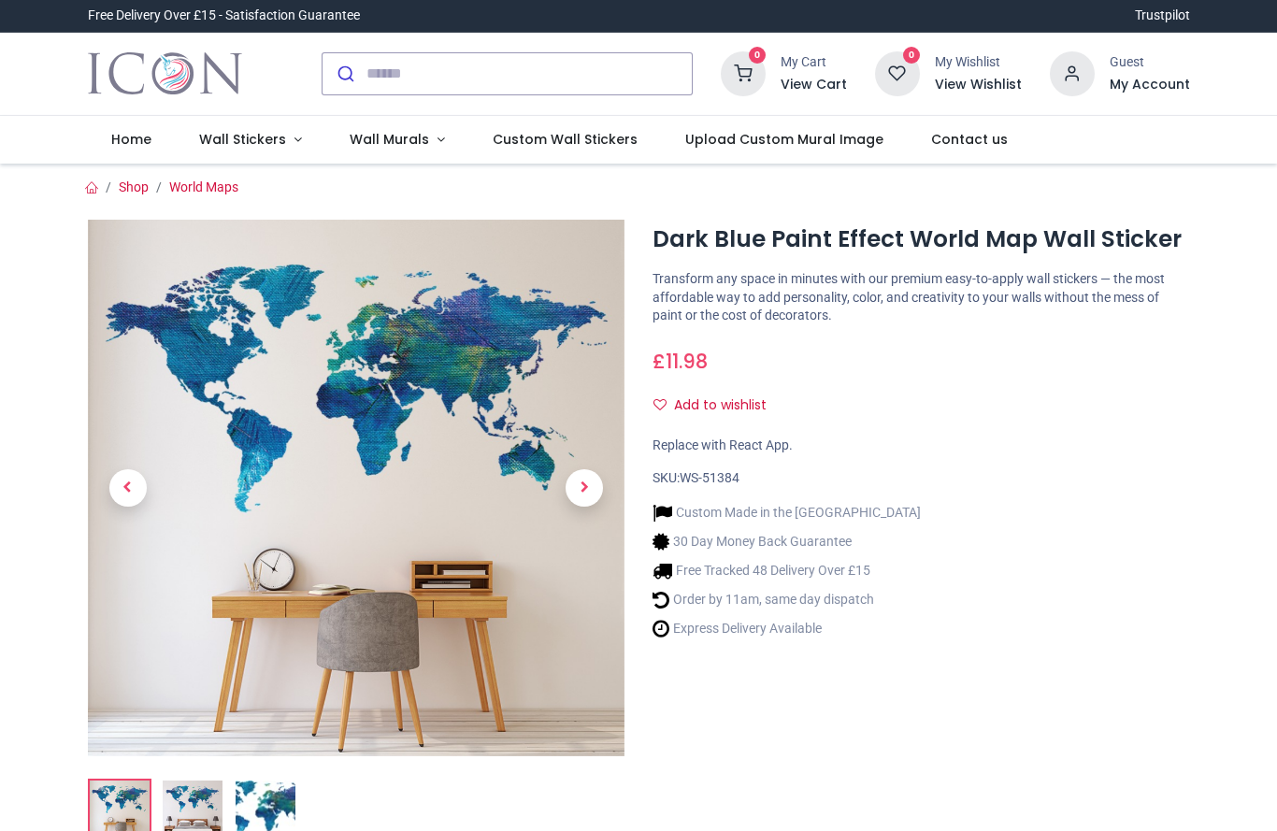 Image resolution: width=1277 pixels, height=831 pixels. Describe the element at coordinates (786, 628) in the screenshot. I see `li: Express Delivery Available` at that location.